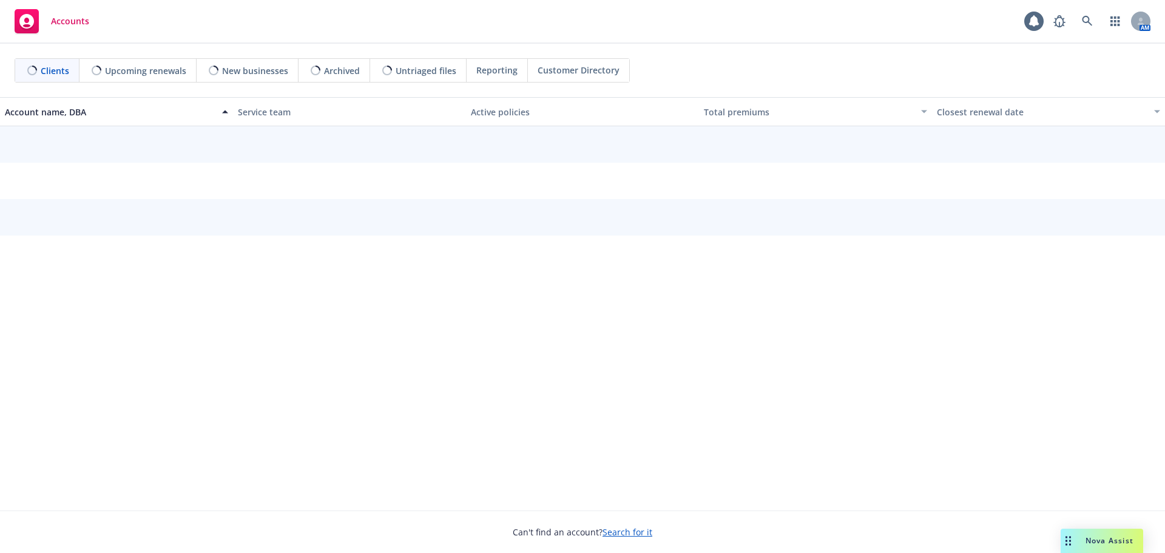 This screenshot has height=553, width=1165. I want to click on a: Report a Bug, so click(1059, 21).